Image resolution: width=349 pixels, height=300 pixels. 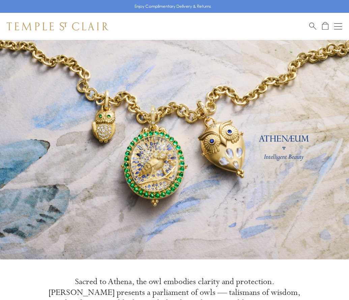 I want to click on img: Temple St. Clair, so click(x=58, y=26).